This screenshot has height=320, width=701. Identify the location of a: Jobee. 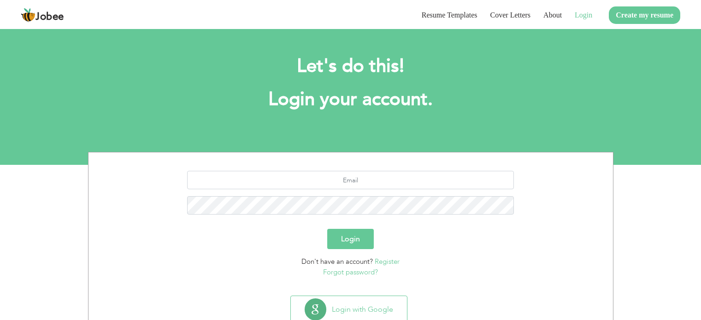
(42, 15).